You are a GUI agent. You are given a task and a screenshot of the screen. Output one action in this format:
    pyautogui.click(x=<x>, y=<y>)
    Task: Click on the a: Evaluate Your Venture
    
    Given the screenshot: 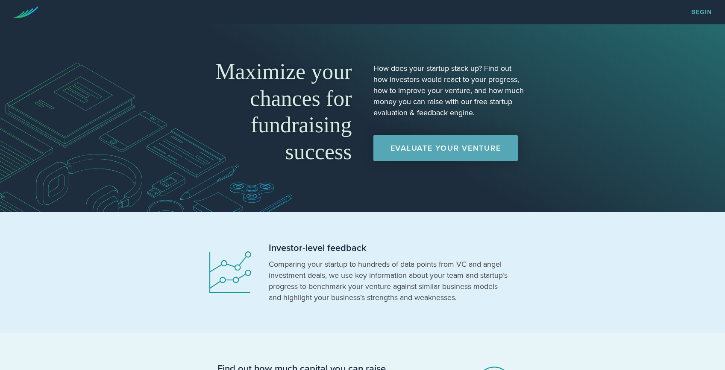 What is the action you would take?
    pyautogui.click(x=445, y=148)
    